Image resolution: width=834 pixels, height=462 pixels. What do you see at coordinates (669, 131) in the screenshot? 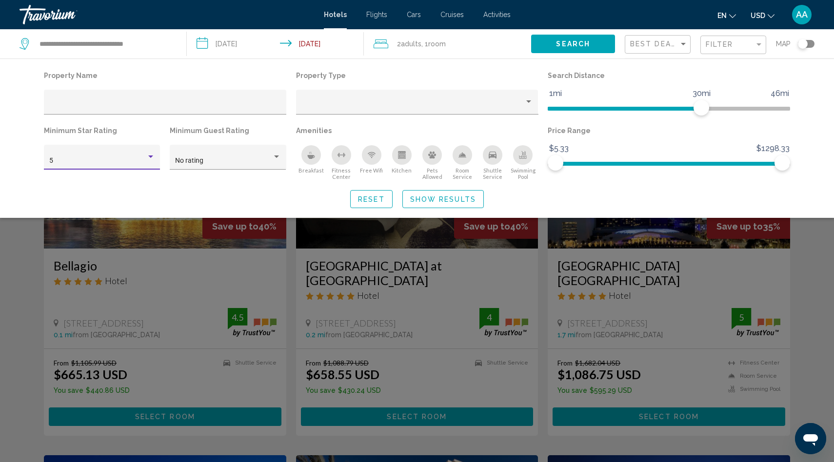
I see `p: Price Range` at bounding box center [669, 131].